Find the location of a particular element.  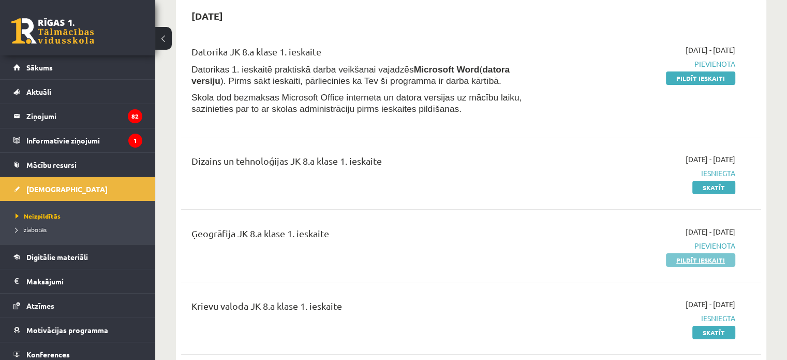

a: Sākums is located at coordinates (78, 67).